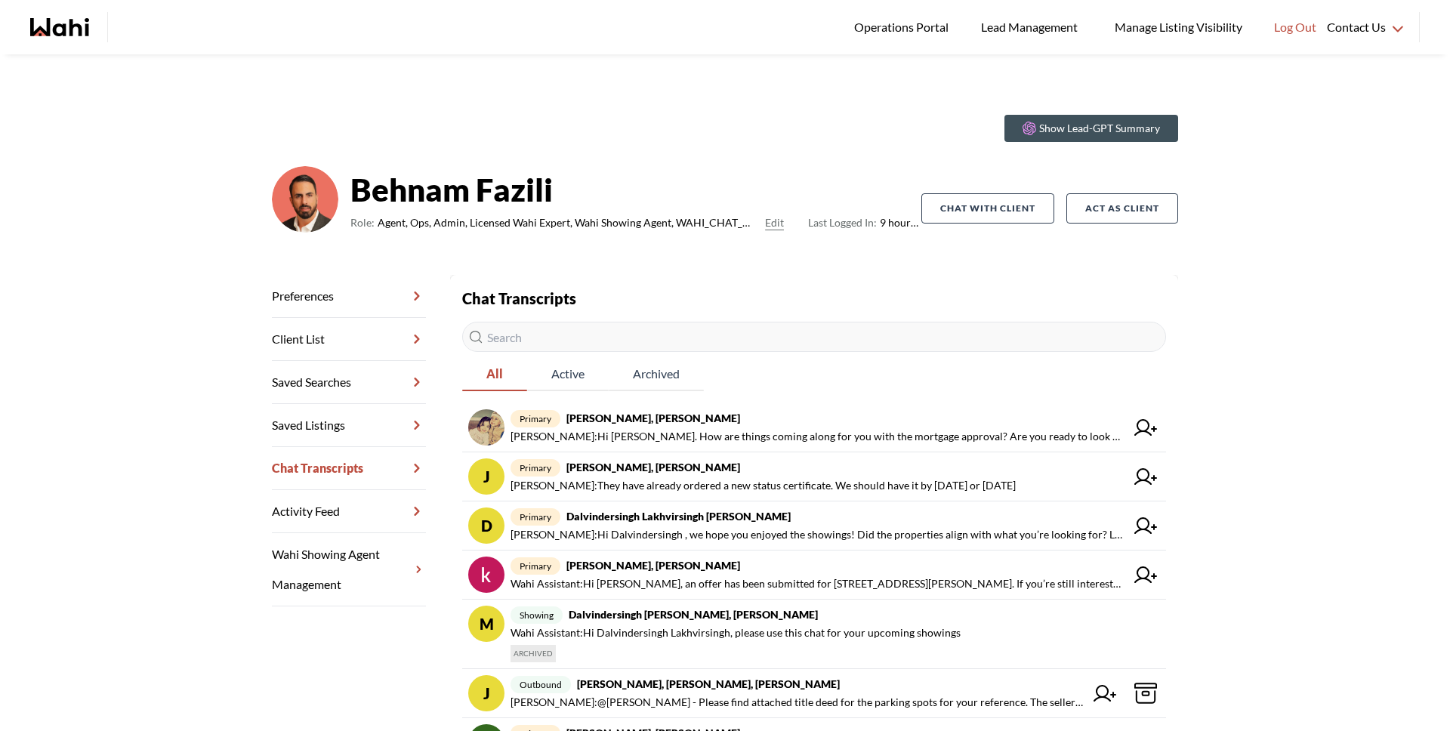 Image resolution: width=1450 pixels, height=731 pixels. What do you see at coordinates (349, 425) in the screenshot?
I see `a: Saved Listings` at bounding box center [349, 425].